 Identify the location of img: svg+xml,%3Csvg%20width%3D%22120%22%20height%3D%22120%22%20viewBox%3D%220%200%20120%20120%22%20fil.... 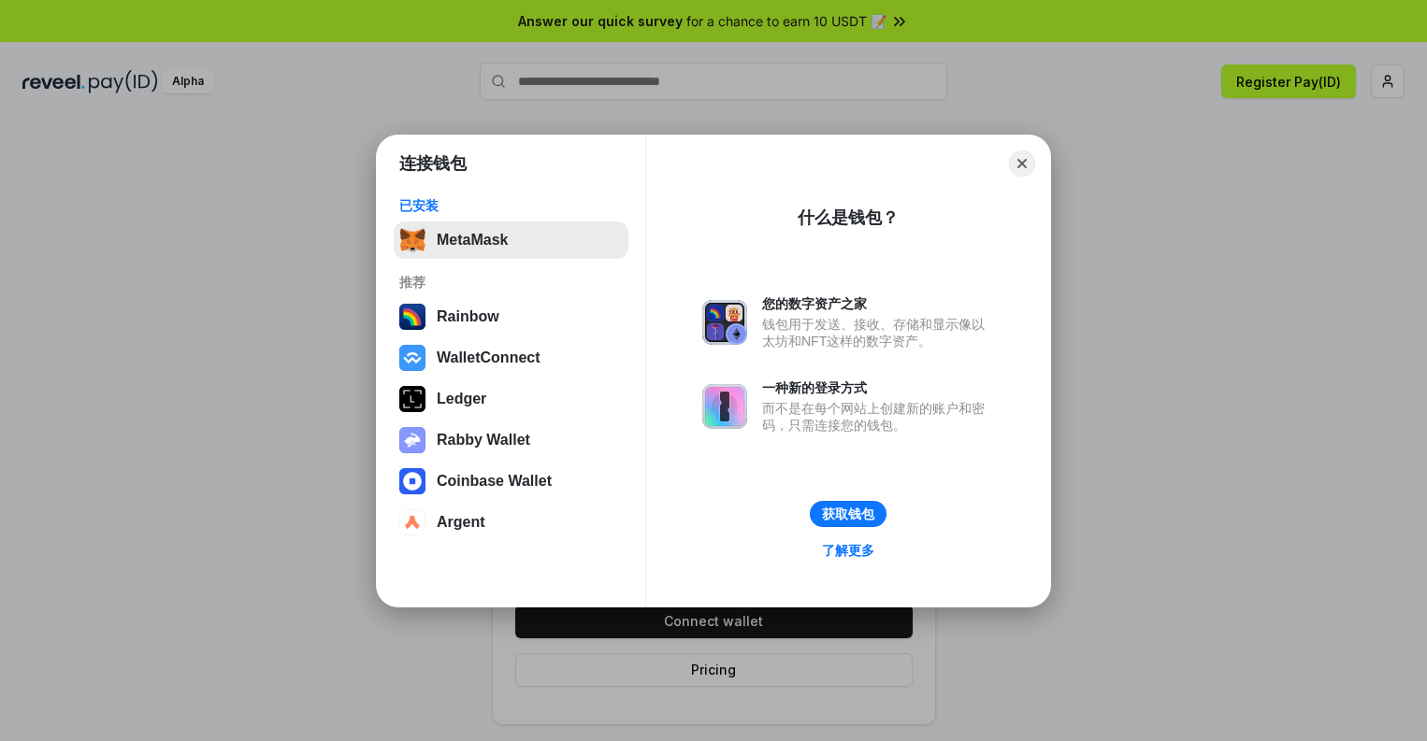
(412, 317).